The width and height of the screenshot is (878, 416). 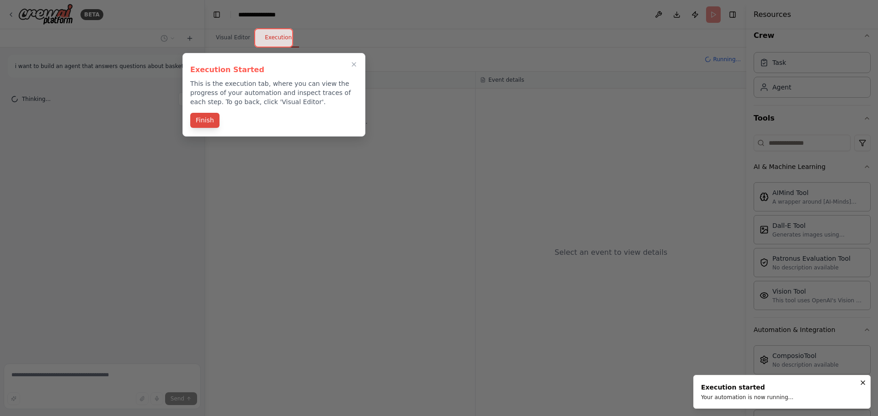 What do you see at coordinates (274, 70) in the screenshot?
I see `h3: Execution Started` at bounding box center [274, 70].